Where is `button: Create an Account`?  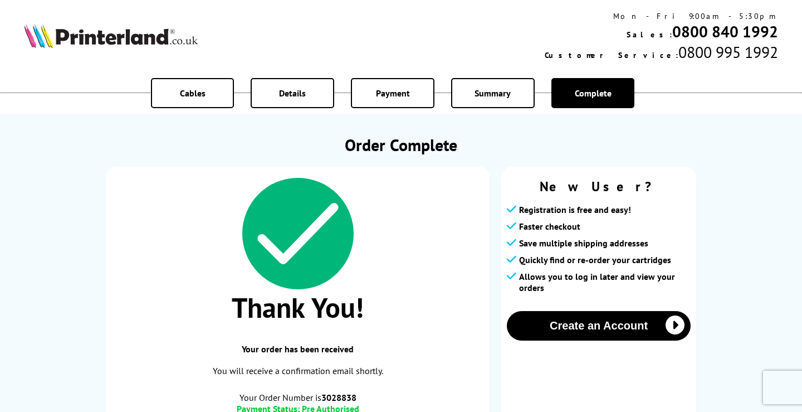
button: Create an Account is located at coordinates (599, 325).